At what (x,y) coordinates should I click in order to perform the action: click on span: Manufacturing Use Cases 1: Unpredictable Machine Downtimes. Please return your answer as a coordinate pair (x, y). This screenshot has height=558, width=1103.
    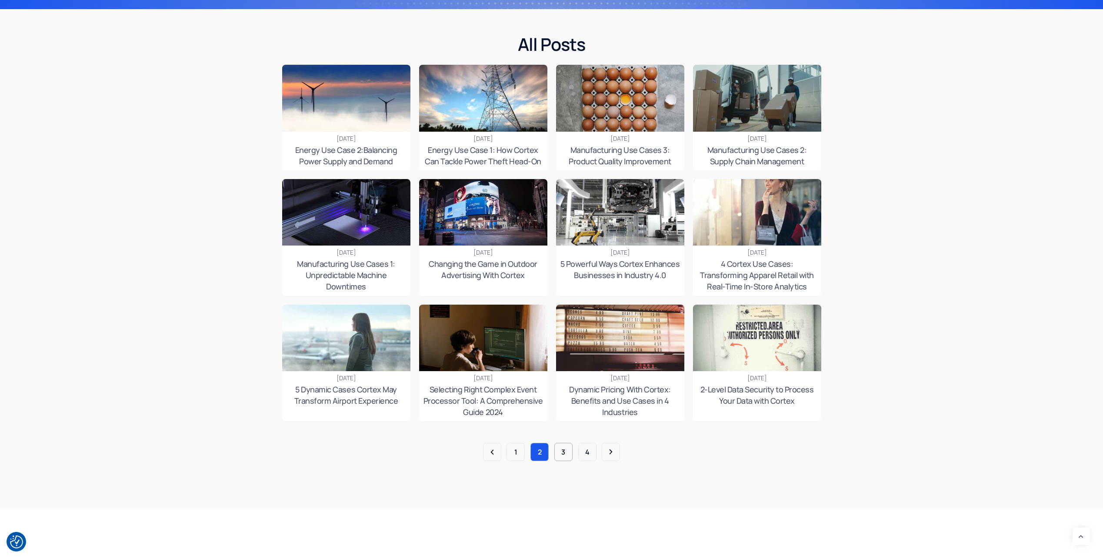
    Looking at the image, I should click on (346, 275).